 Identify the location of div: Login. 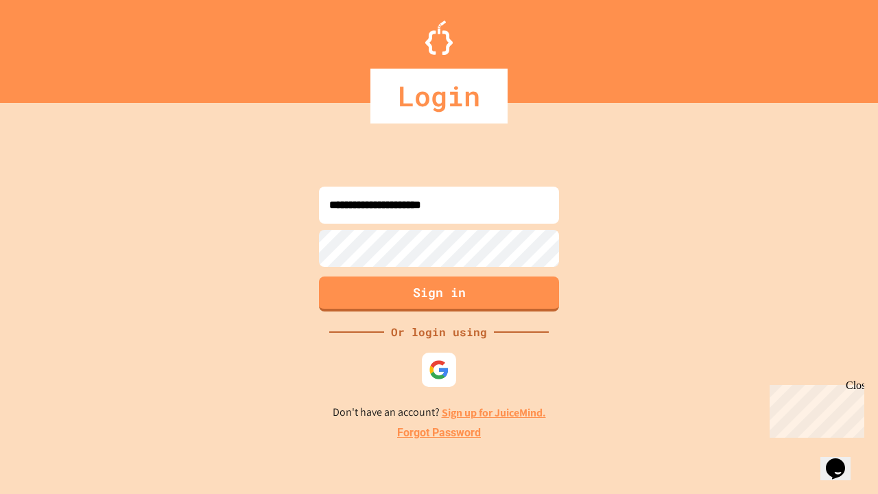
(439, 96).